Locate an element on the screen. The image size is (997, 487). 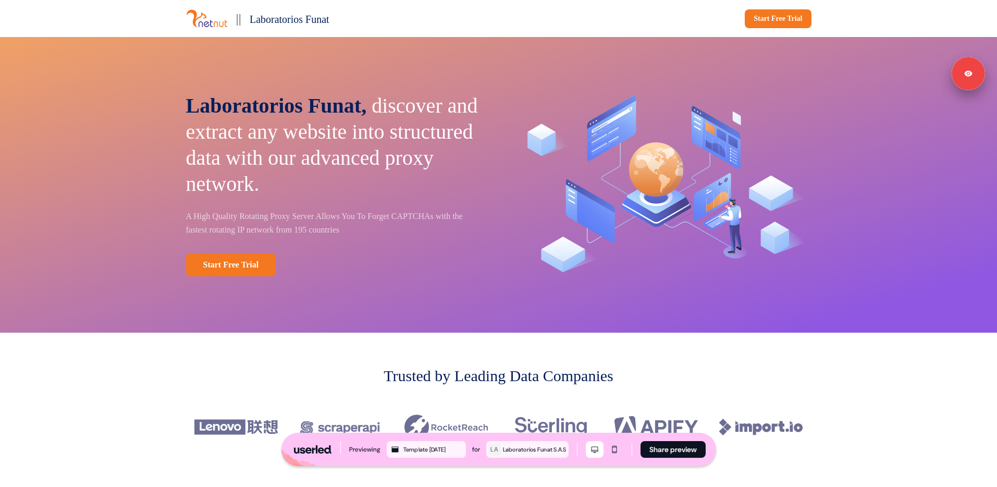
p: Trusted by Leading Data Companies is located at coordinates (498, 375).